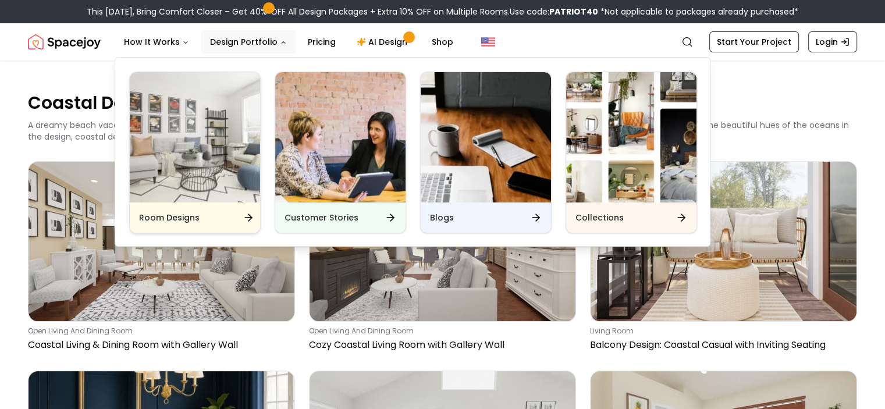 This screenshot has height=409, width=885. I want to click on a: Start Your Project, so click(754, 42).